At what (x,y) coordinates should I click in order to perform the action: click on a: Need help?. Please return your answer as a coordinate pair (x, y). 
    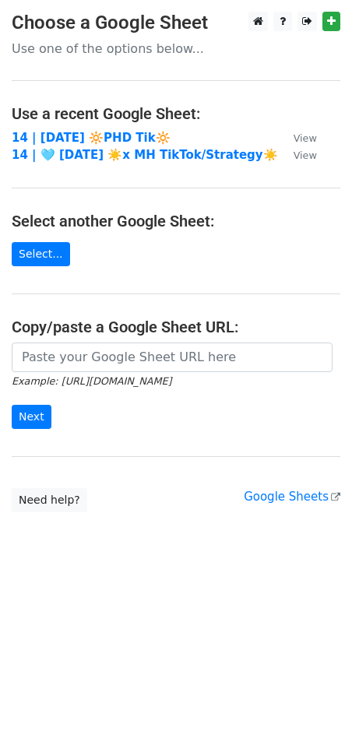
    Looking at the image, I should click on (49, 500).